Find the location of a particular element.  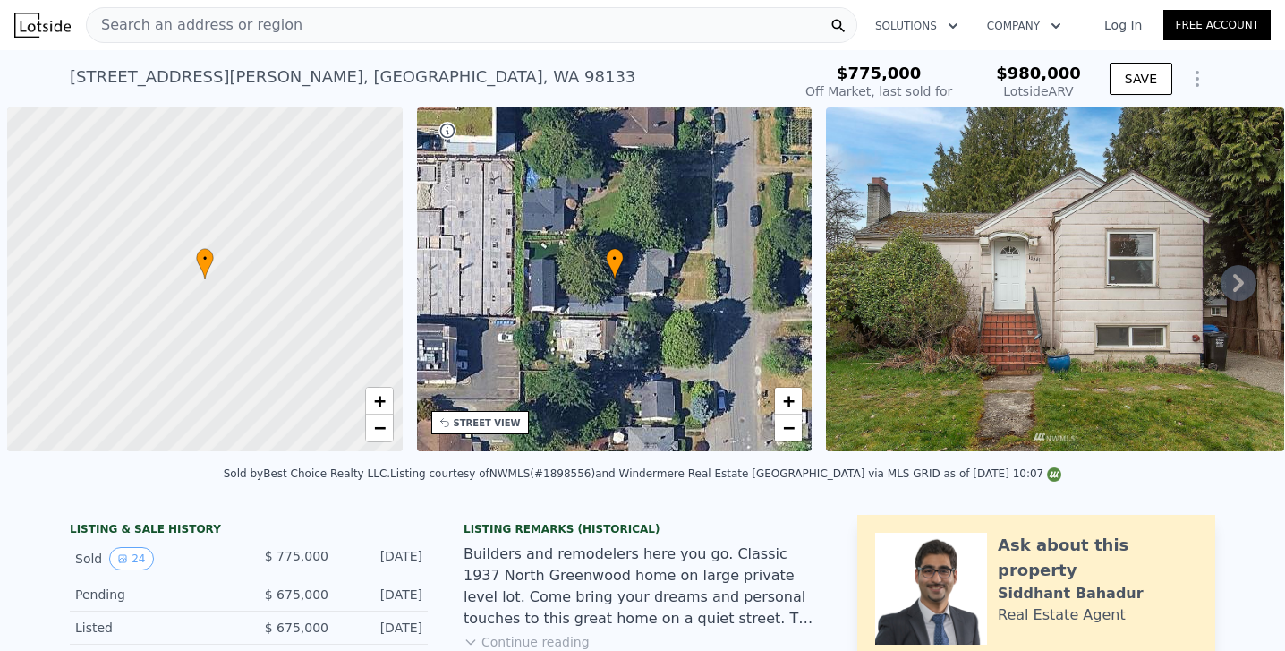

div: Off Market, last sold for is located at coordinates (879, 91).